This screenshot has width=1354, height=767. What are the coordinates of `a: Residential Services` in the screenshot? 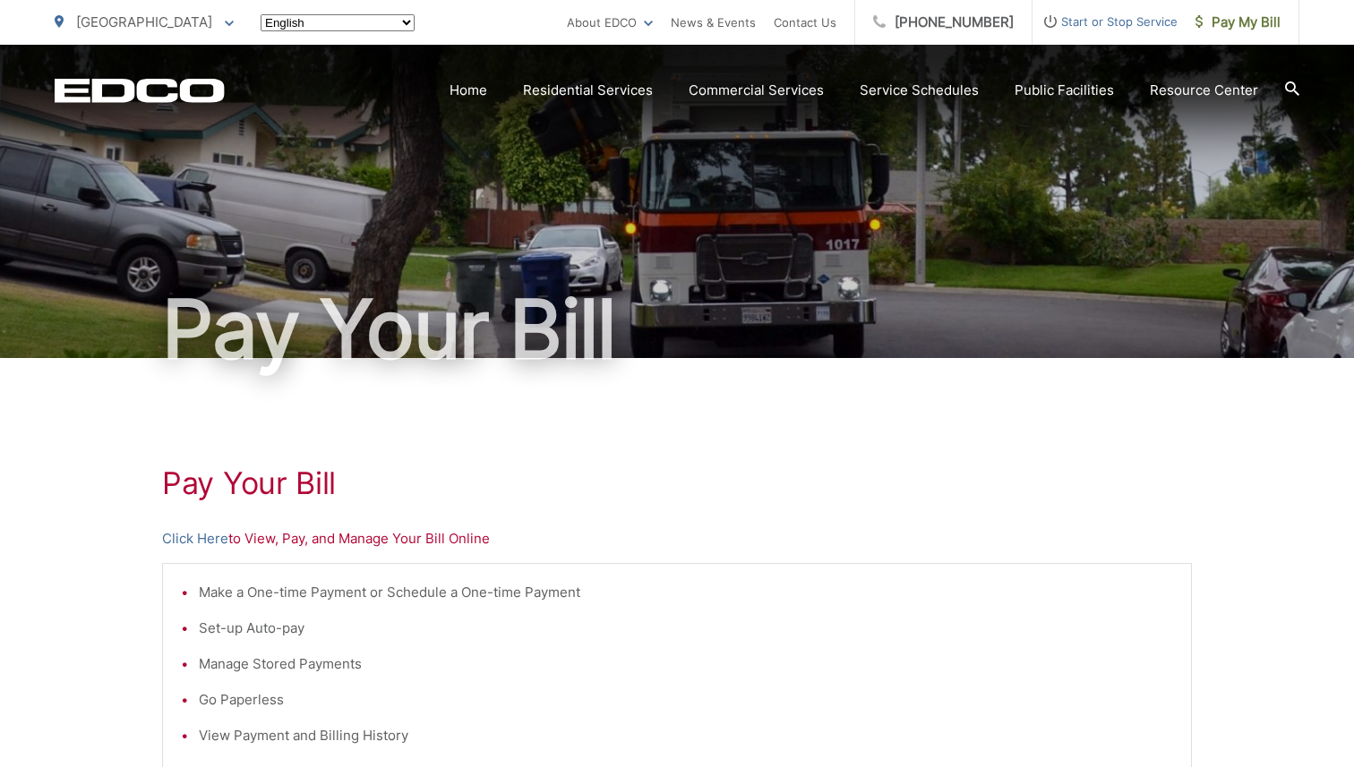 It's located at (587, 90).